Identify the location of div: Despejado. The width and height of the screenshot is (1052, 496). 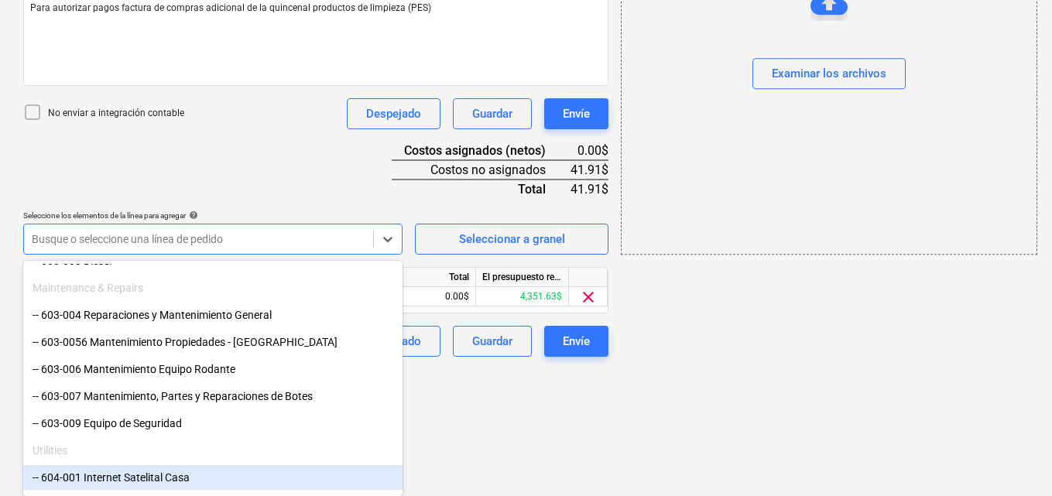
(393, 114).